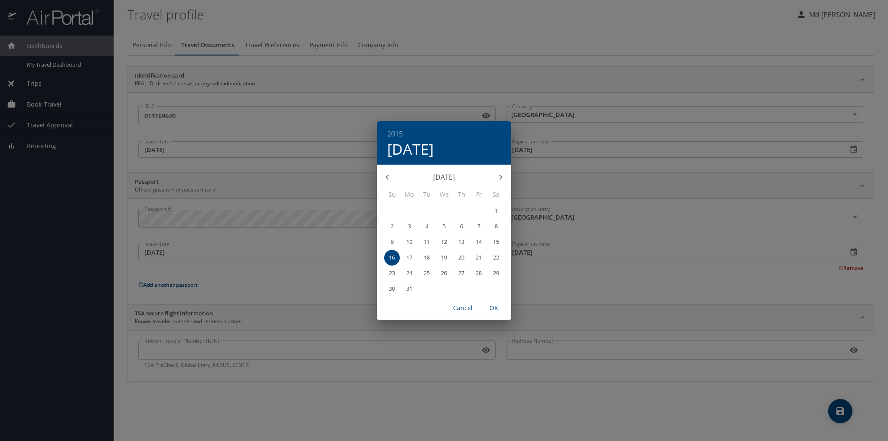 This screenshot has width=888, height=441. I want to click on p: 19, so click(444, 257).